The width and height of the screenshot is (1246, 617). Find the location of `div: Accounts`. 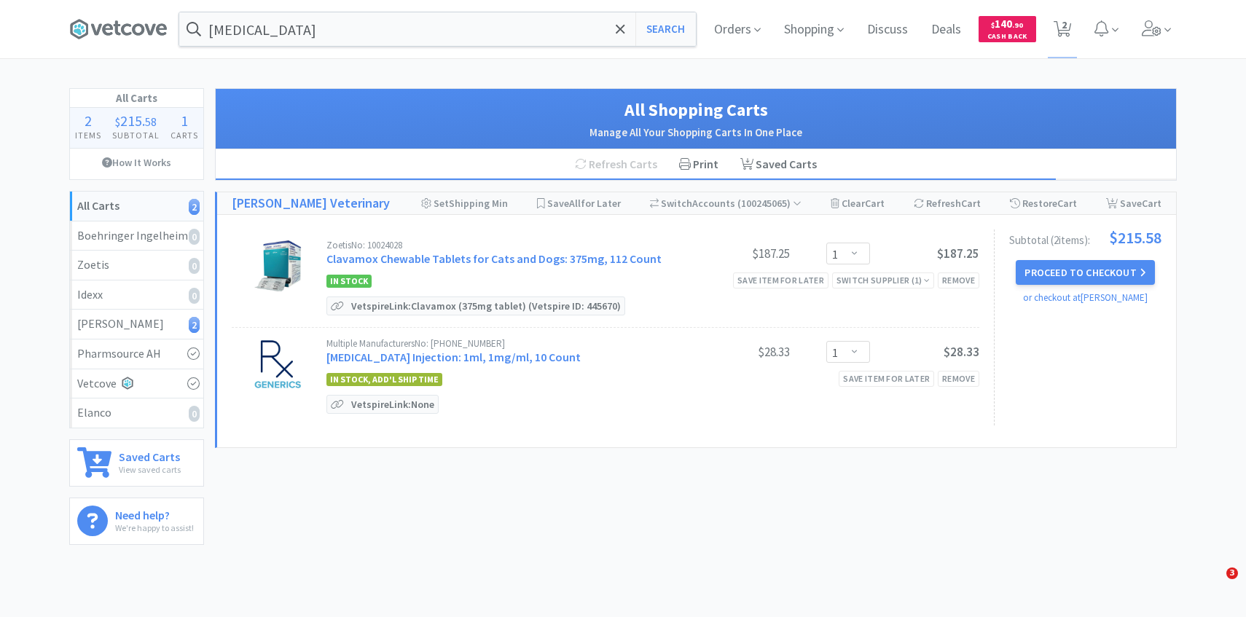

div: Accounts is located at coordinates (726, 203).